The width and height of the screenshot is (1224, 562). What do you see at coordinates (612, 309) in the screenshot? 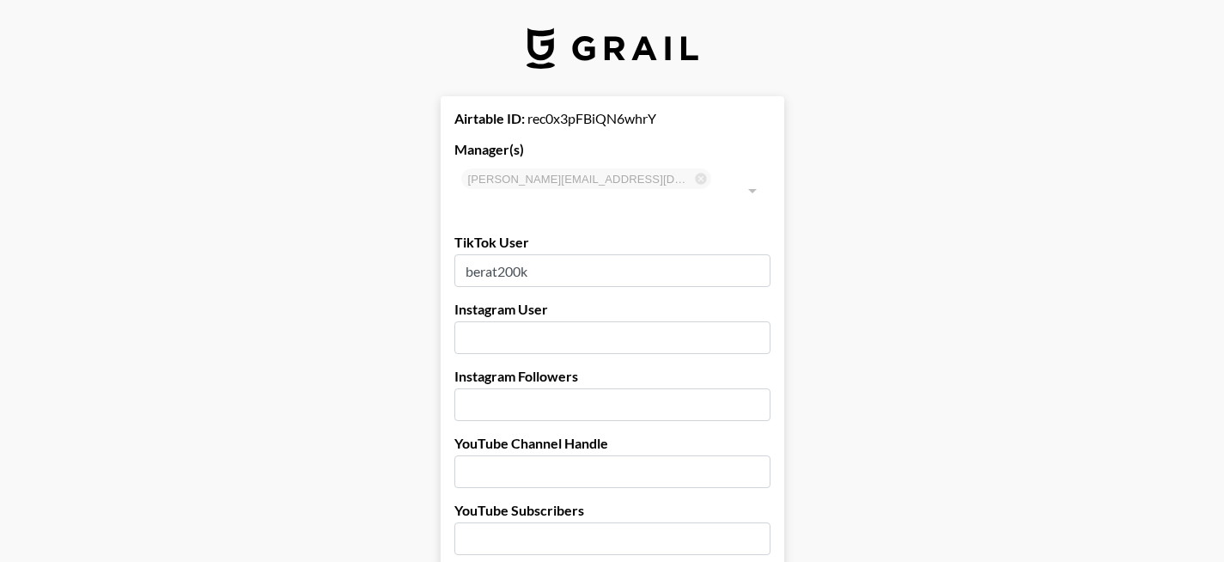
I see `label: Instagram User` at bounding box center [612, 309].